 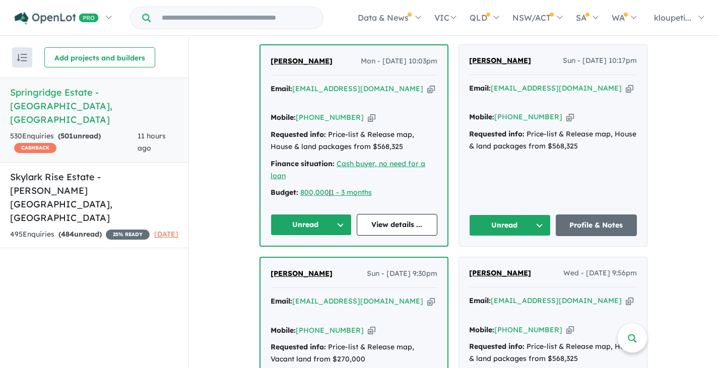 What do you see at coordinates (397, 225) in the screenshot?
I see `a: View details ...` at bounding box center [397, 225].